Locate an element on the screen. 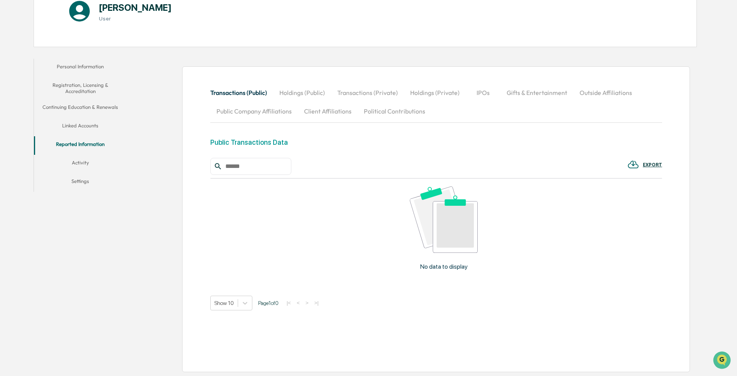 This screenshot has width=737, height=376. button: Transactions (Private) is located at coordinates (367, 93).